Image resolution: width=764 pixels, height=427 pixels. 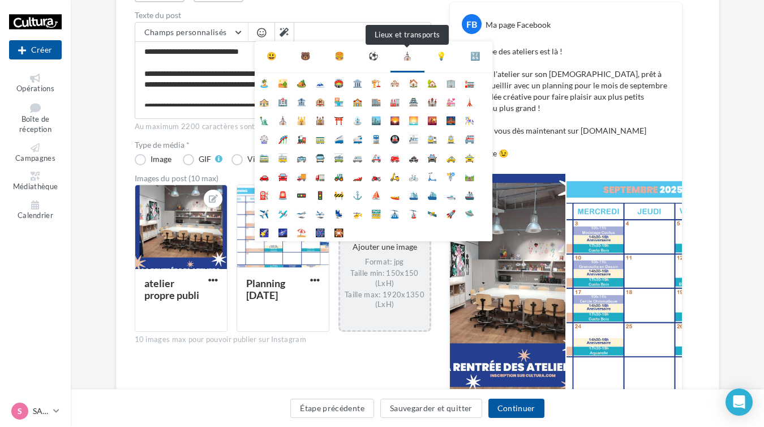 I want to click on div: 10 images max pour pouvoir publier sur Instagram, so click(x=283, y=340).